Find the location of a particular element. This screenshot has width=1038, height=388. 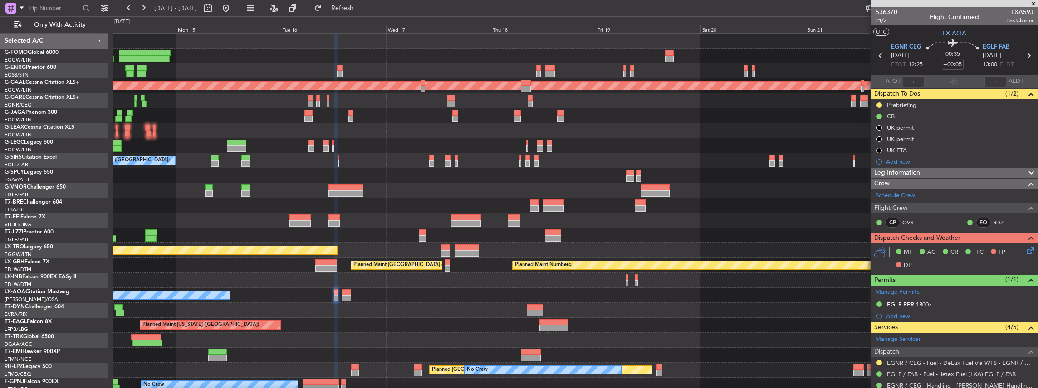

span: FP is located at coordinates (1002, 253).